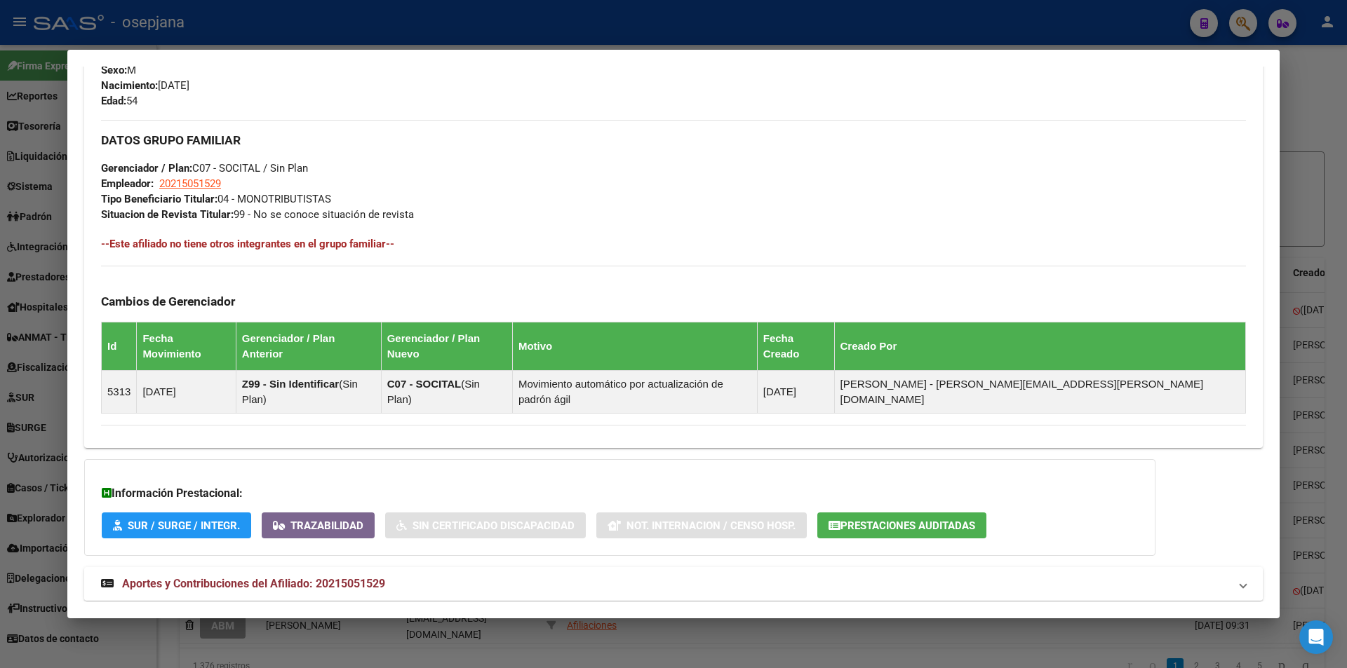  Describe the element at coordinates (119, 70) in the screenshot. I see `span: M` at that location.